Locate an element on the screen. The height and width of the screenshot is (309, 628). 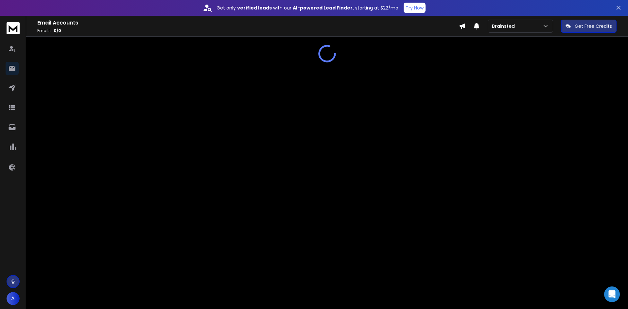
button: Get Free Credits is located at coordinates (589, 26).